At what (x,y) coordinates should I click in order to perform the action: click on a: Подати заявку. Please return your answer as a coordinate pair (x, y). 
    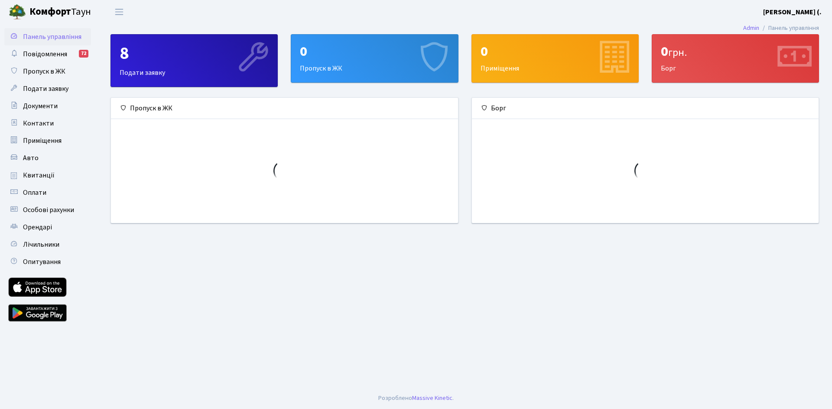
    Looking at the image, I should click on (48, 89).